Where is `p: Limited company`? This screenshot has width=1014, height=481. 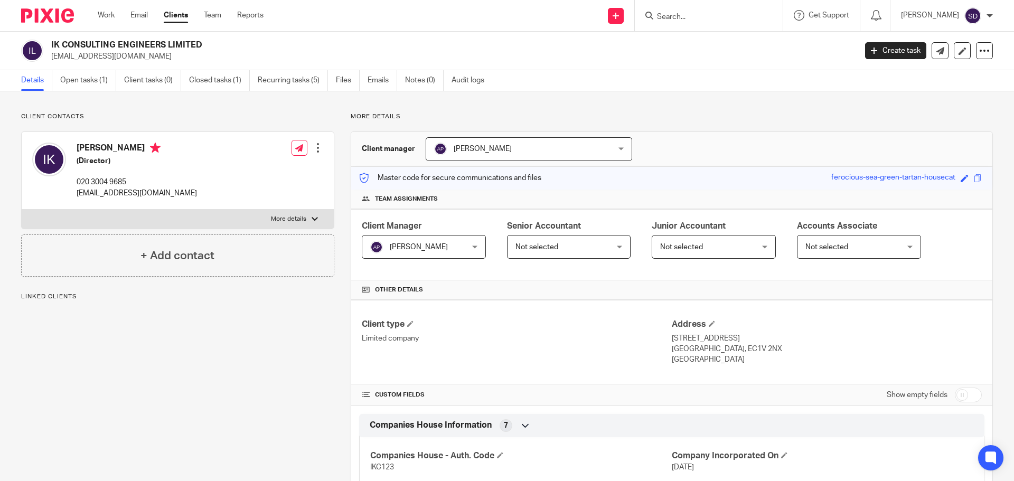
p: Limited company is located at coordinates (516, 338).